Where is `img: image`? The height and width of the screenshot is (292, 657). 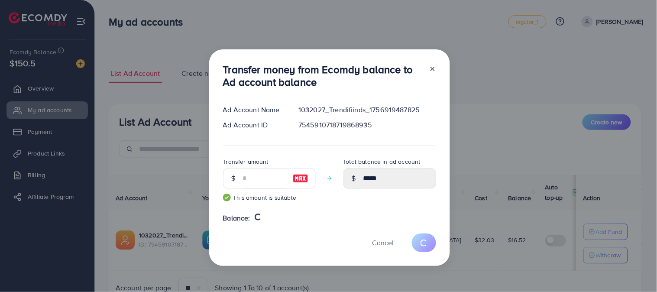
img: image is located at coordinates (301, 179).